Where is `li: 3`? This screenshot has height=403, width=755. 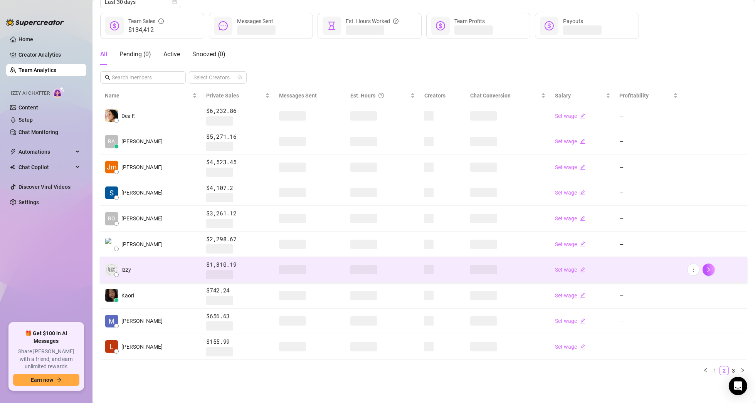
li: 3 is located at coordinates (733, 371).